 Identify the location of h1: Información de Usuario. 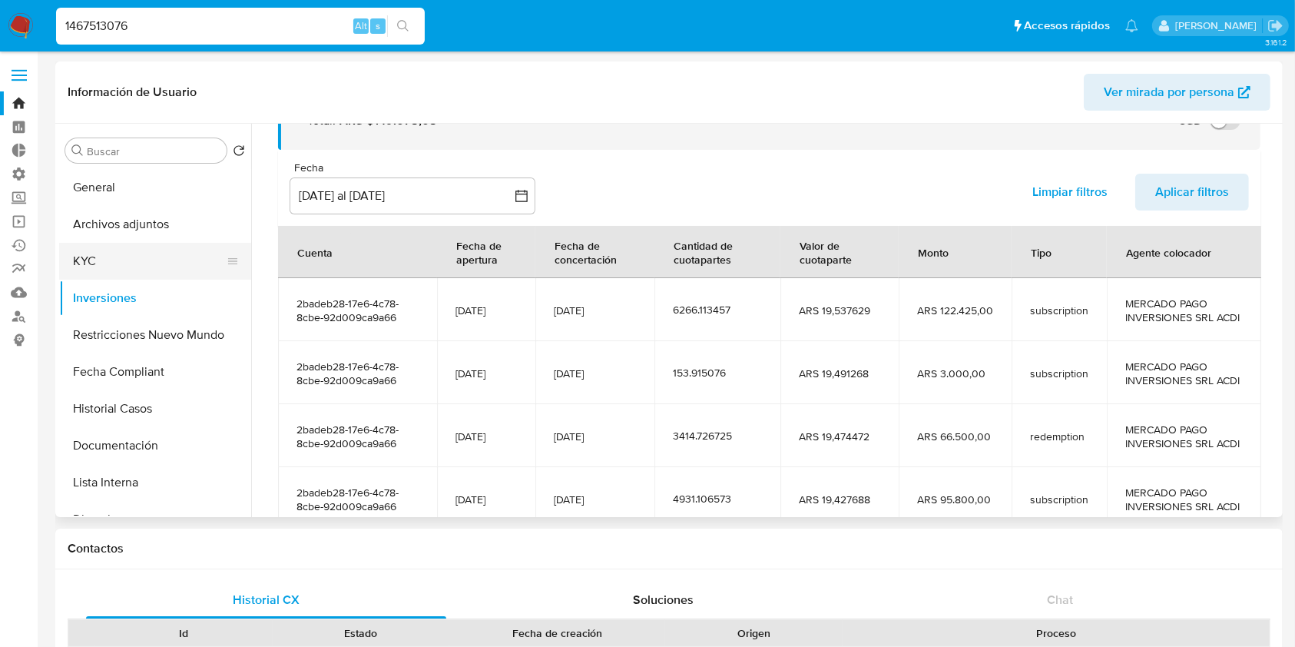
(132, 92).